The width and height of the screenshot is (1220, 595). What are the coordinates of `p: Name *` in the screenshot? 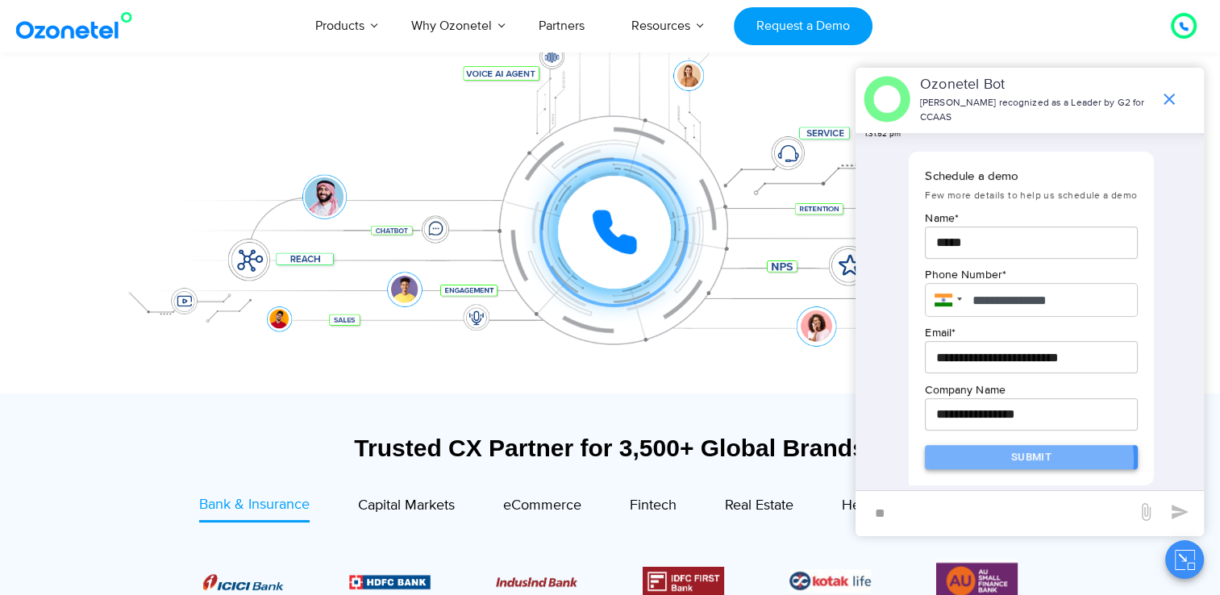 It's located at (1030, 218).